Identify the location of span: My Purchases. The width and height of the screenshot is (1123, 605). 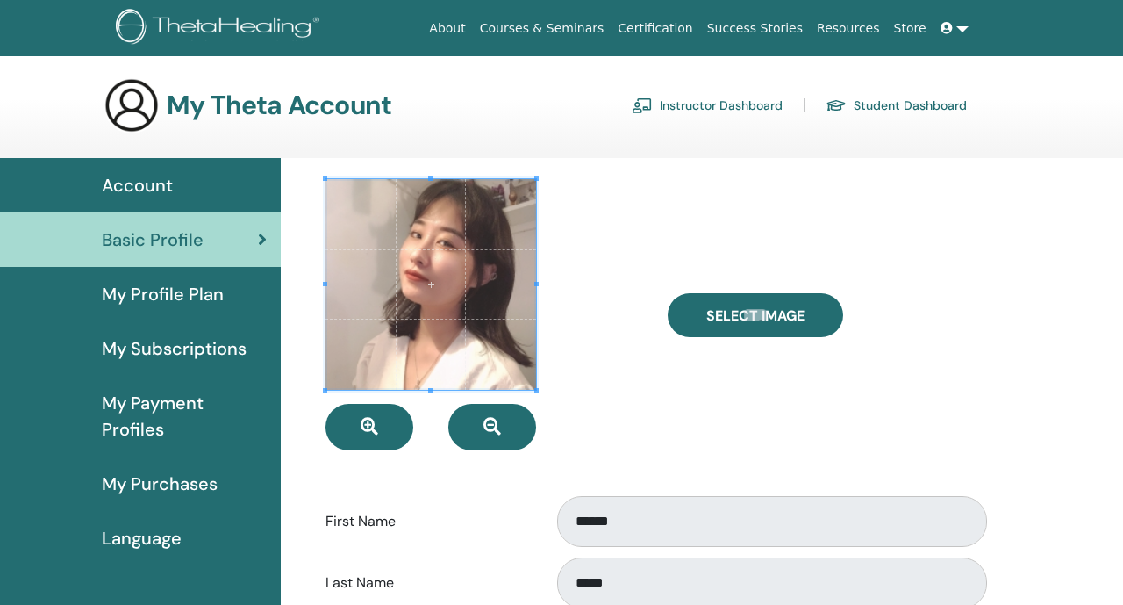
(160, 484).